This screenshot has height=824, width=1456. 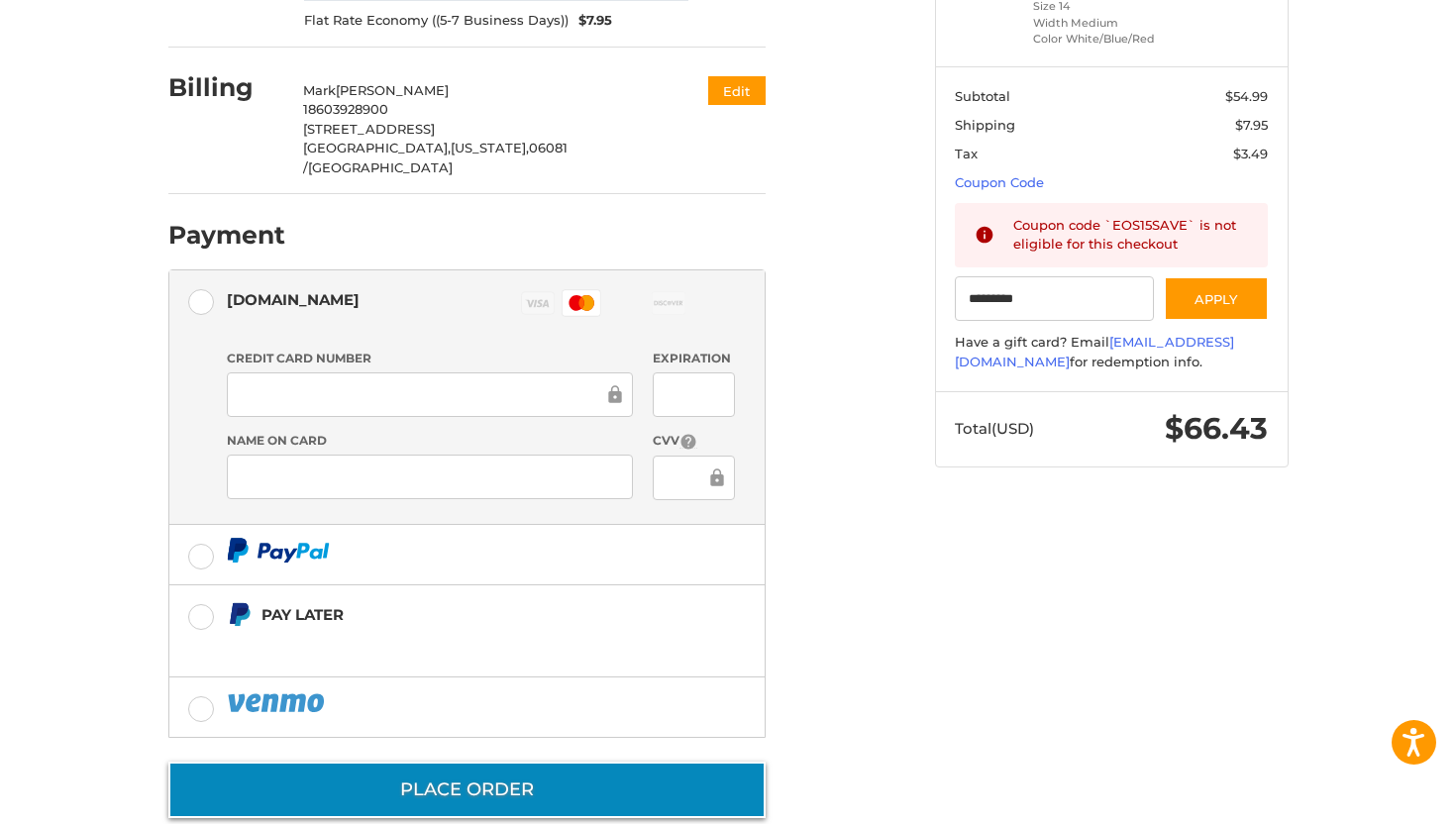 I want to click on button: Edit, so click(x=736, y=90).